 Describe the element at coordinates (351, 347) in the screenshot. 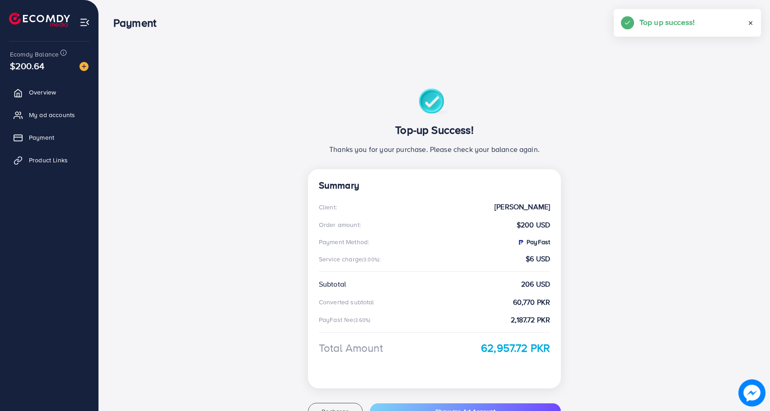

I see `div: Total Amount` at that location.